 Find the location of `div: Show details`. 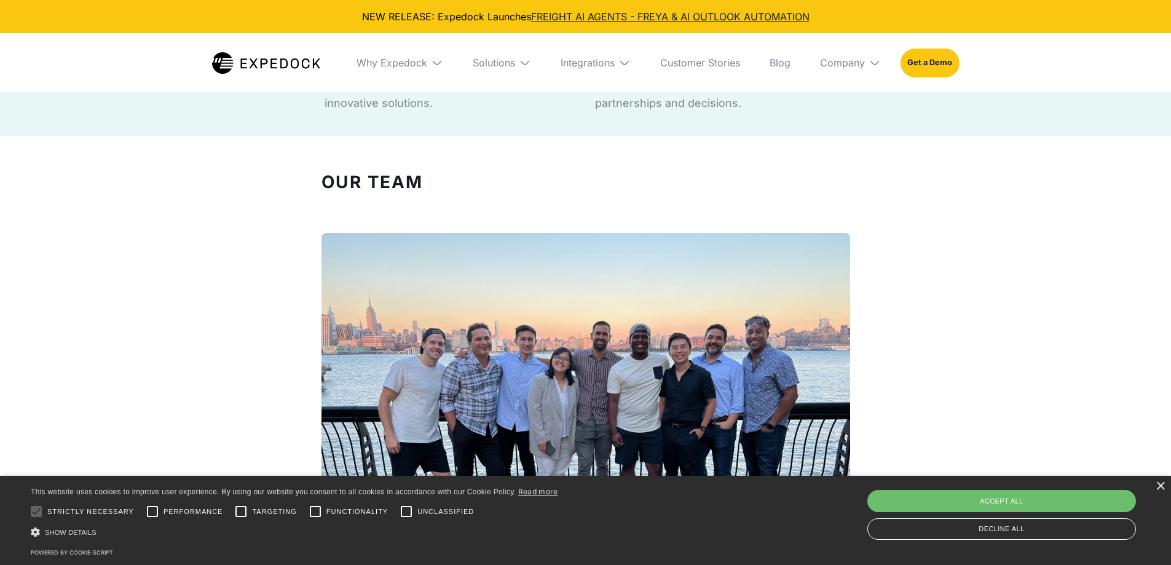

div: Show details is located at coordinates (295, 532).